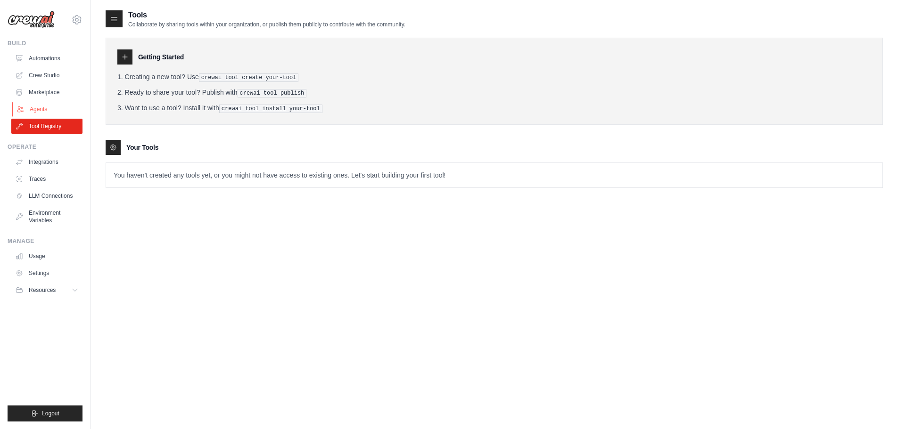 The width and height of the screenshot is (898, 429). Describe the element at coordinates (42, 290) in the screenshot. I see `span: Resources` at that location.